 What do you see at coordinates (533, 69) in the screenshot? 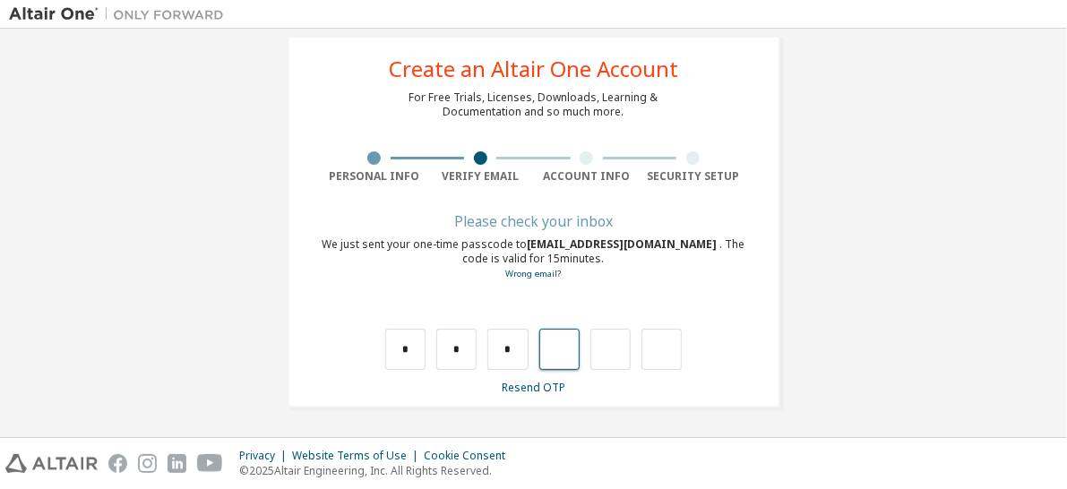
I see `div: Create an Altair One Account` at bounding box center [533, 69].